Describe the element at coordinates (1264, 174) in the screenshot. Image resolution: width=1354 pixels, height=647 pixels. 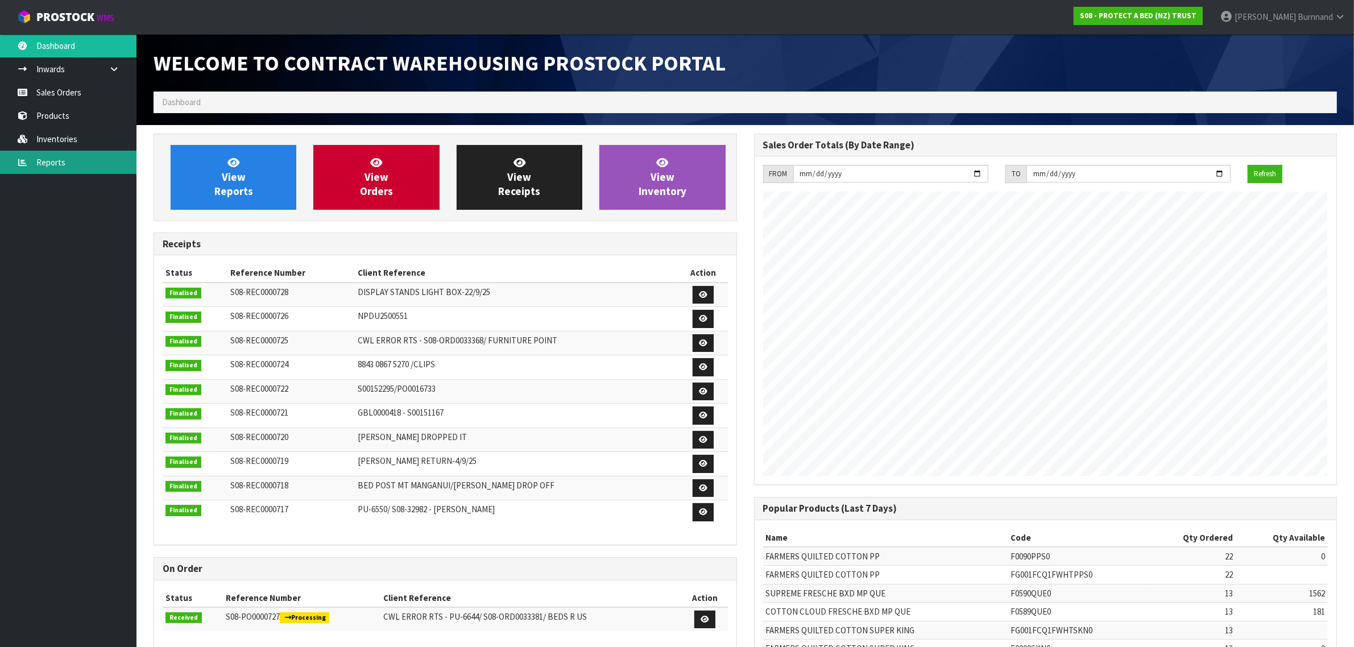
I see `button: Refresh` at that location.